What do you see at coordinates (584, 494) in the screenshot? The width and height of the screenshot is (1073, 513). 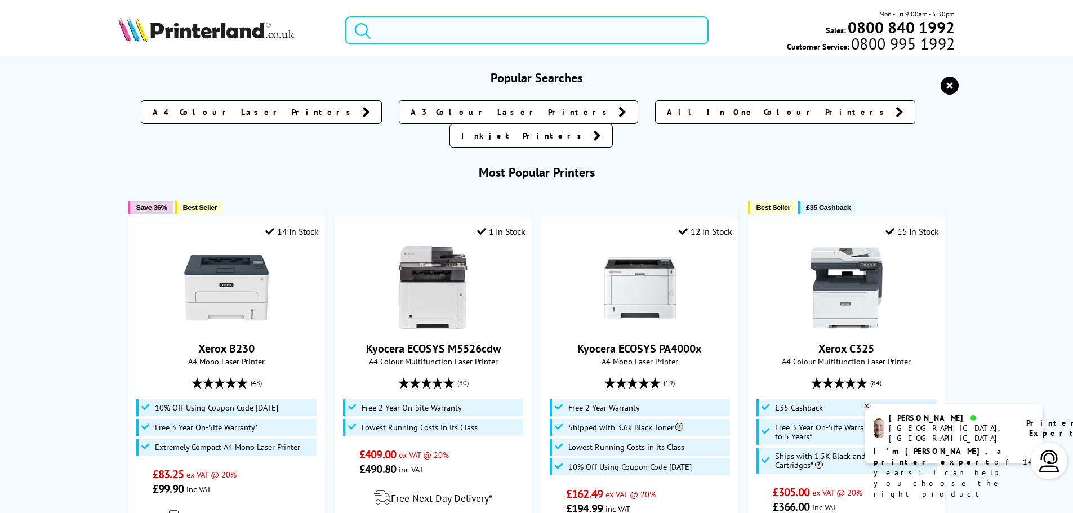 I see `span: £162.49` at bounding box center [584, 494].